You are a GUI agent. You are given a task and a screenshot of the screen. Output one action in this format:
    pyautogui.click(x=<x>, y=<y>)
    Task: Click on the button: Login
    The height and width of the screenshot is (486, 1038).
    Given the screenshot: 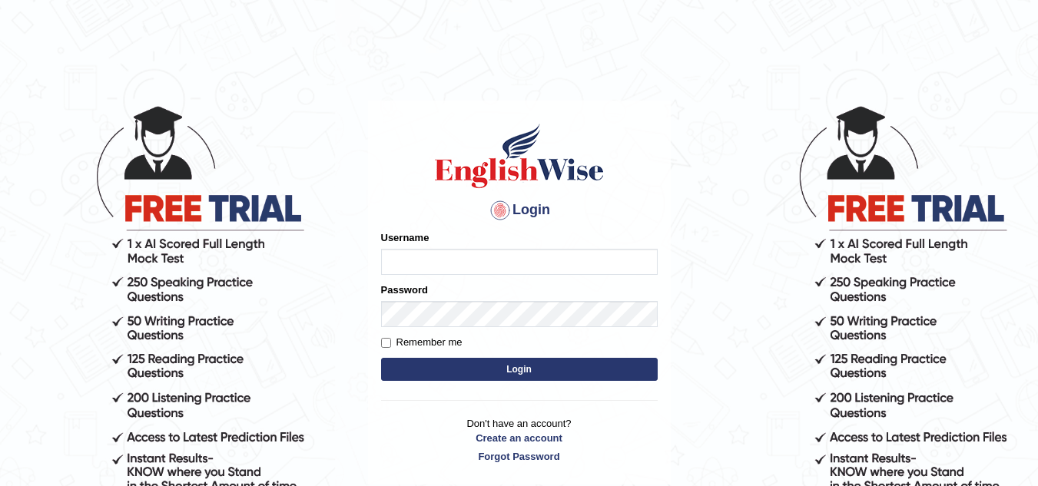 What is the action you would take?
    pyautogui.click(x=519, y=369)
    